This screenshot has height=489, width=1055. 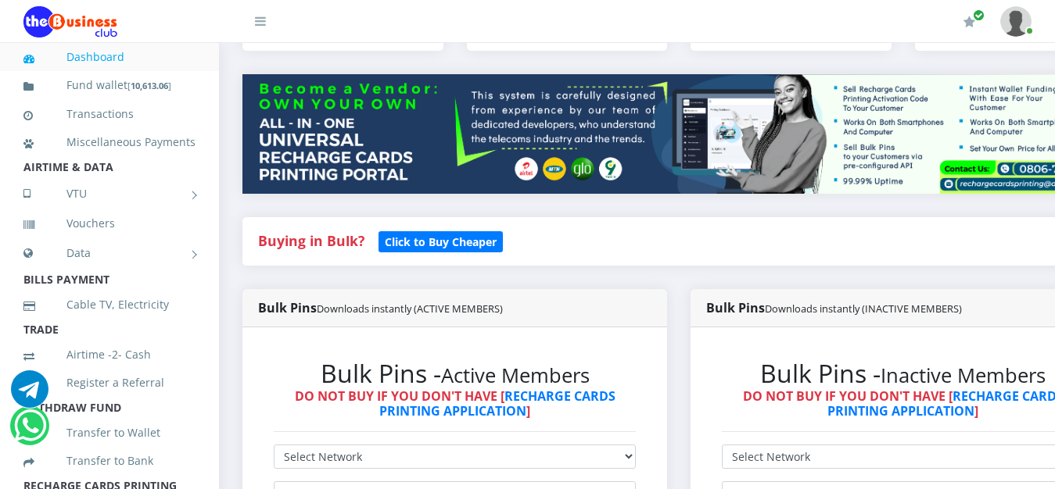 I want to click on a: Miscellaneous Payments, so click(x=109, y=142).